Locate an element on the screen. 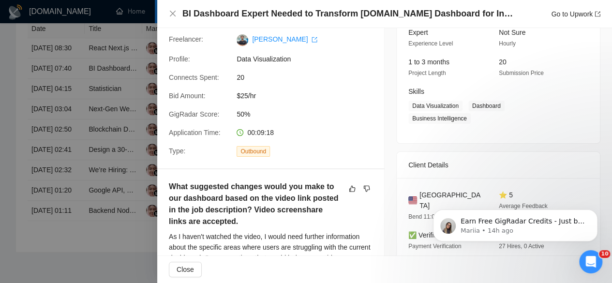 The height and width of the screenshot is (283, 612). span: Submission Price is located at coordinates (521, 73).